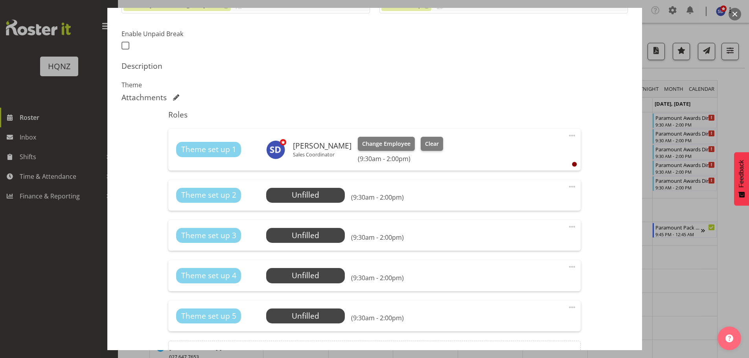 The image size is (749, 358). What do you see at coordinates (741, 179) in the screenshot?
I see `button: Feedback - Show survey` at bounding box center [741, 179].